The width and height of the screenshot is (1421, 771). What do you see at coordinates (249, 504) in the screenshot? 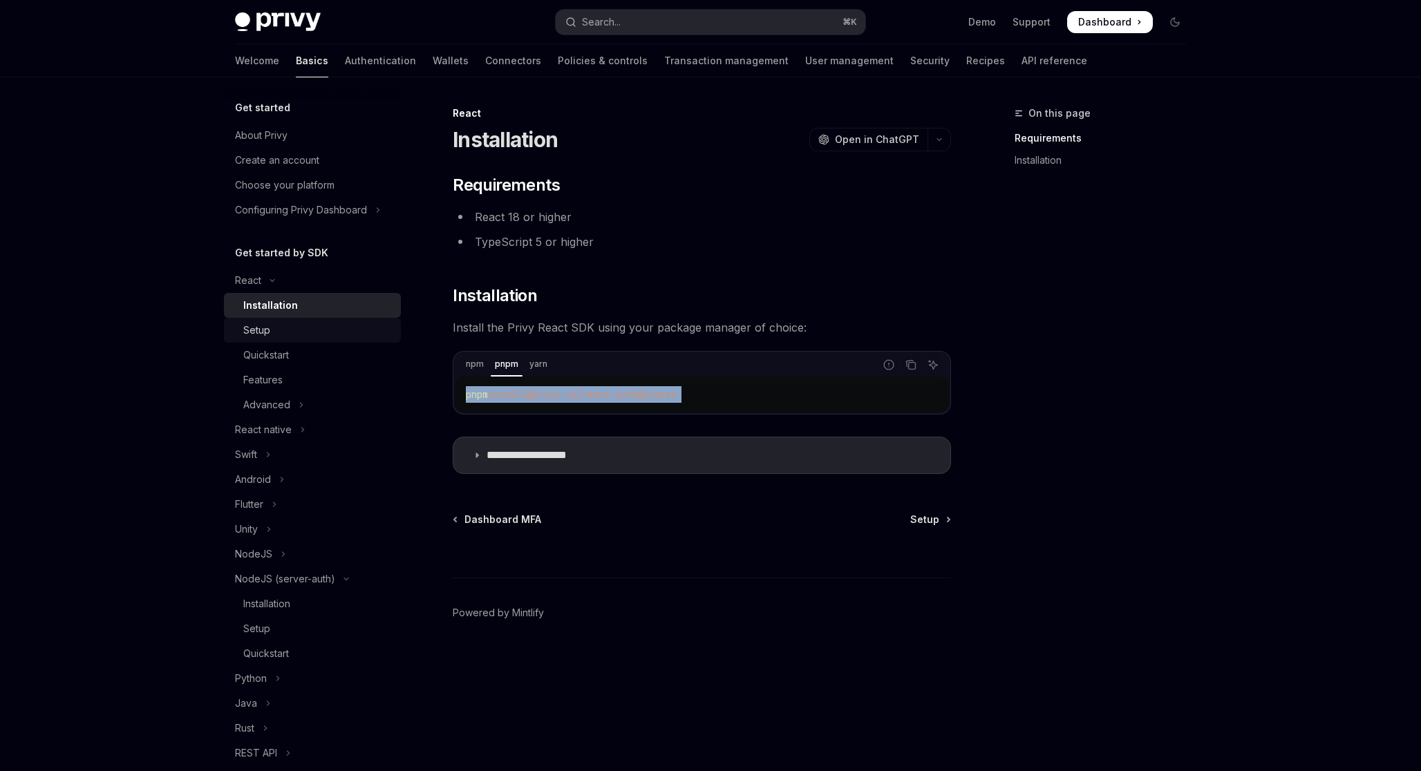
I see `div: Flutter` at bounding box center [249, 504].